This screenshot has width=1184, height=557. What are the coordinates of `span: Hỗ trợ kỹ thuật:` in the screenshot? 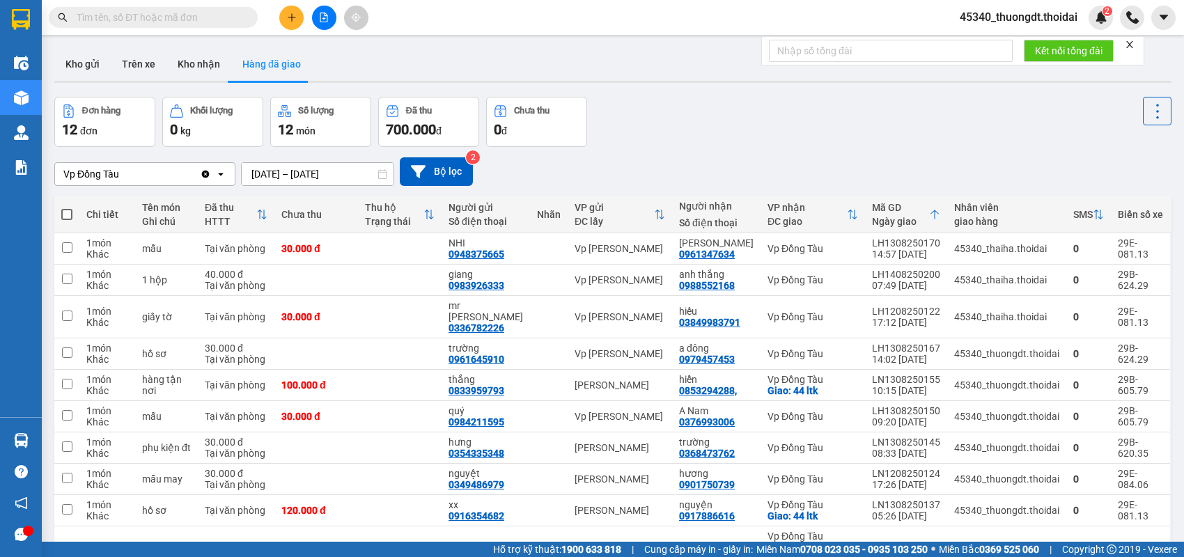 It's located at (557, 550).